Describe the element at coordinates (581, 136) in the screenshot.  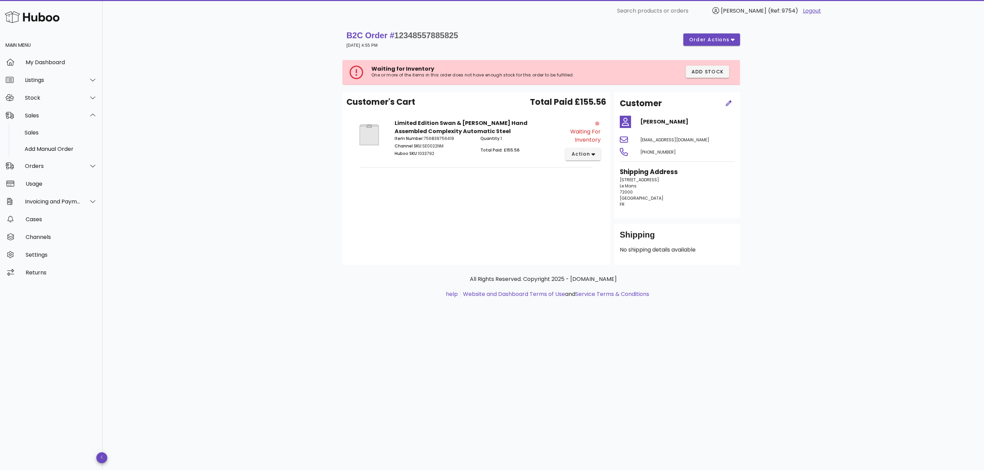
I see `div: Waiting for Inventory` at that location.